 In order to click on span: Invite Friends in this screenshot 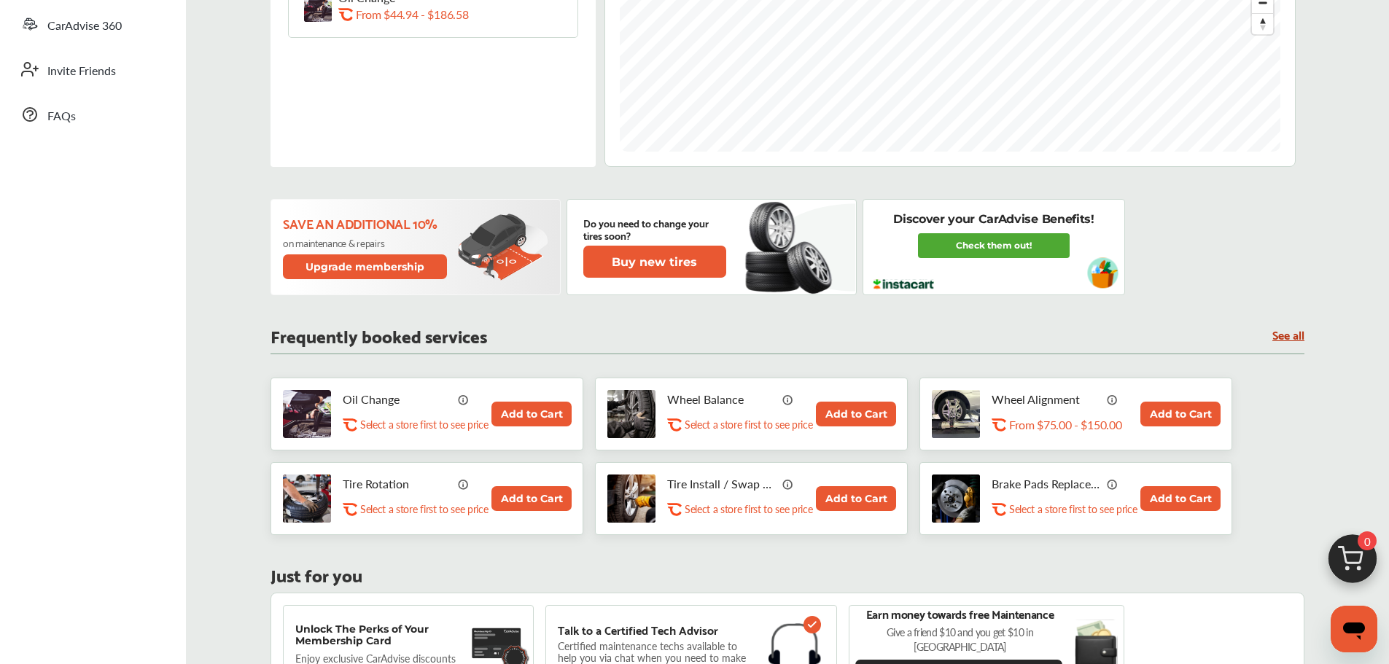, I will do `click(82, 71)`.